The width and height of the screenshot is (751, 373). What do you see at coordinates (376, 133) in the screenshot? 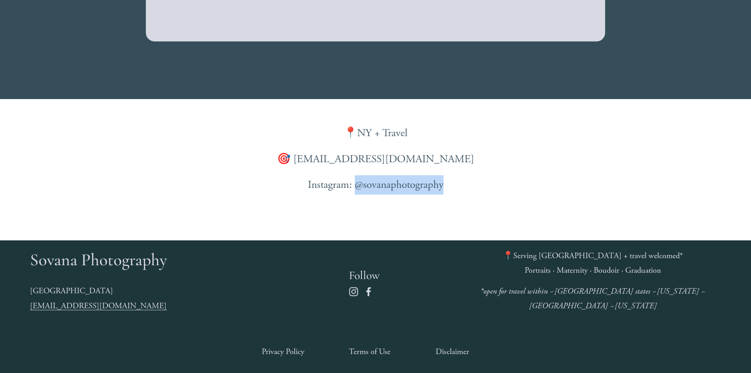
I see `p: 📍NY + Travel` at bounding box center [376, 133].